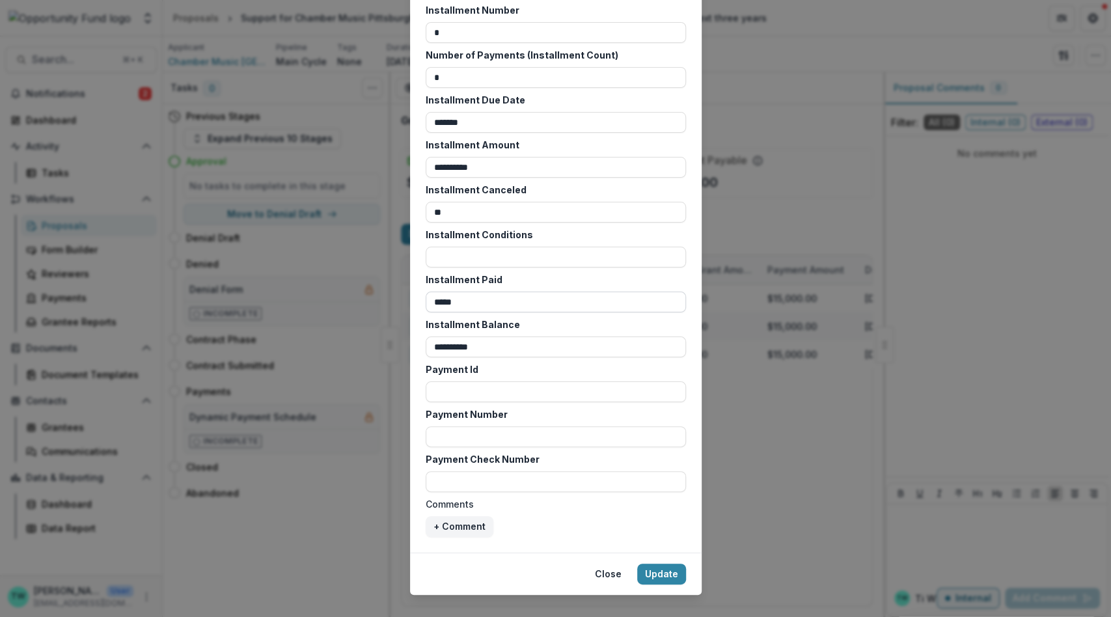 This screenshot has width=1111, height=617. I want to click on label: Installment Paid, so click(552, 279).